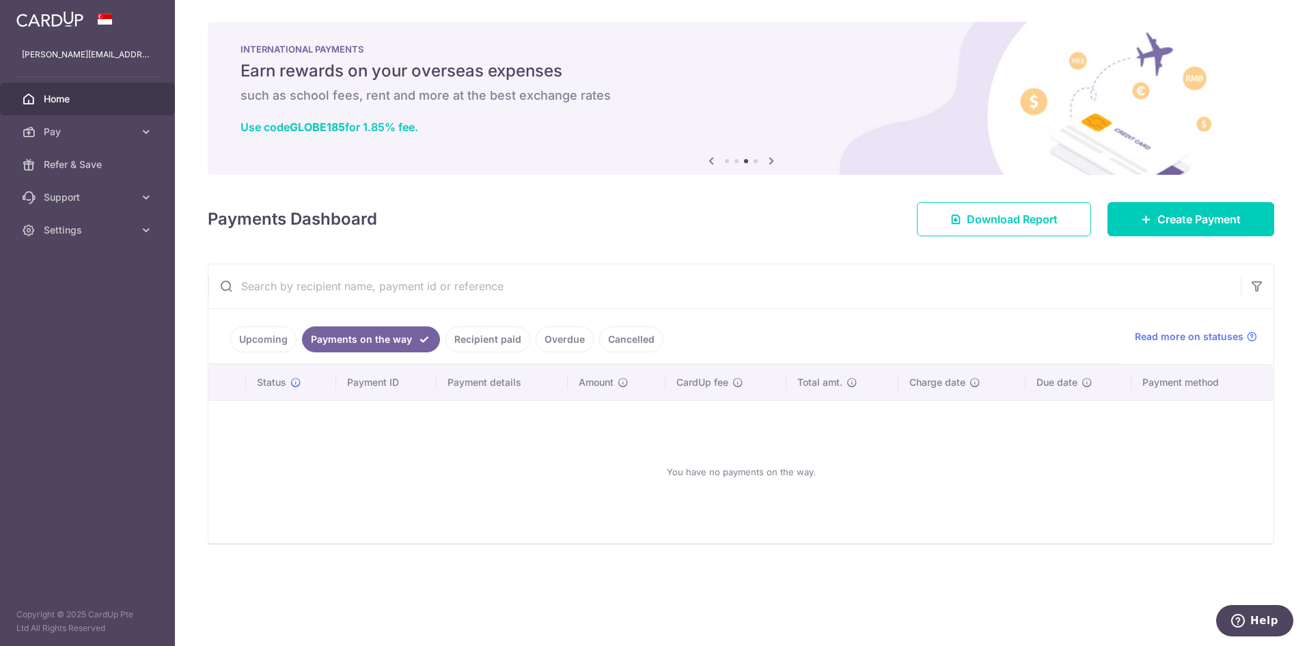 The height and width of the screenshot is (646, 1307). What do you see at coordinates (89, 165) in the screenshot?
I see `span: Refer & Save` at bounding box center [89, 165].